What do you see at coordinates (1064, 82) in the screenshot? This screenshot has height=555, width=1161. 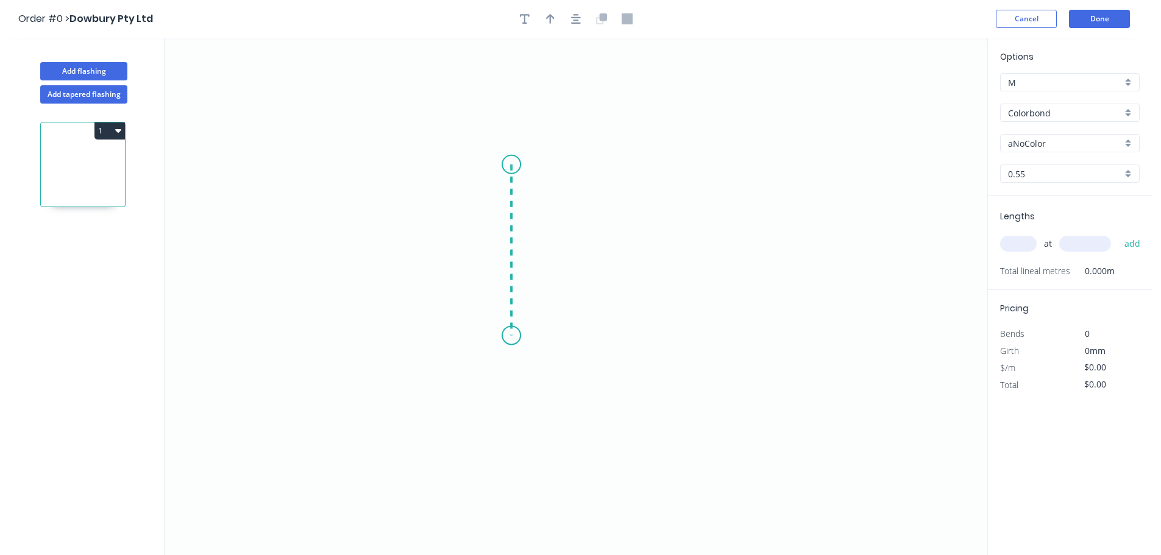 I see `input: Price level` at bounding box center [1064, 82].